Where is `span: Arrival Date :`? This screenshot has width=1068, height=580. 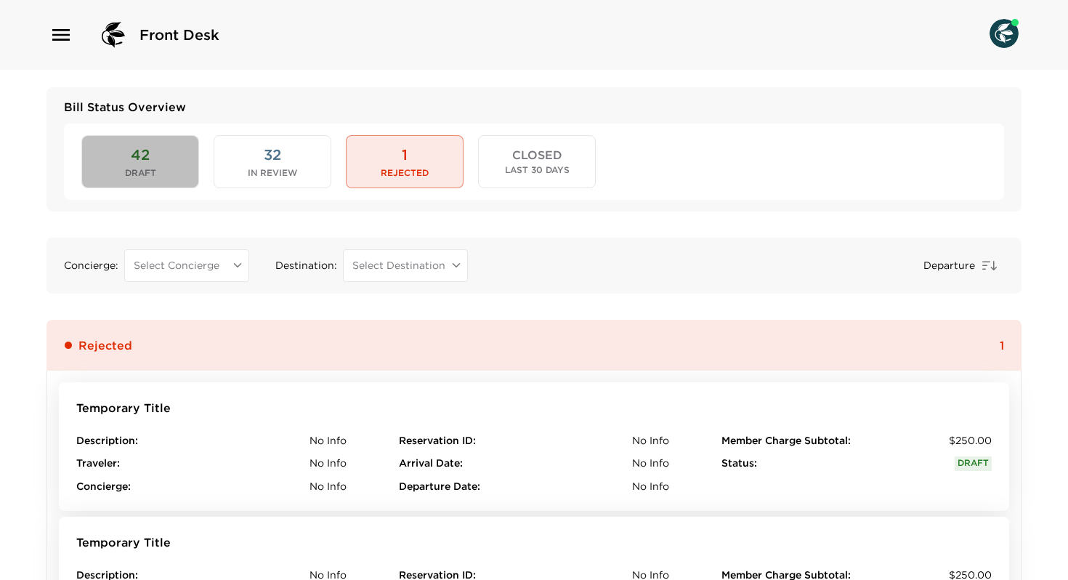
span: Arrival Date : is located at coordinates (431, 464).